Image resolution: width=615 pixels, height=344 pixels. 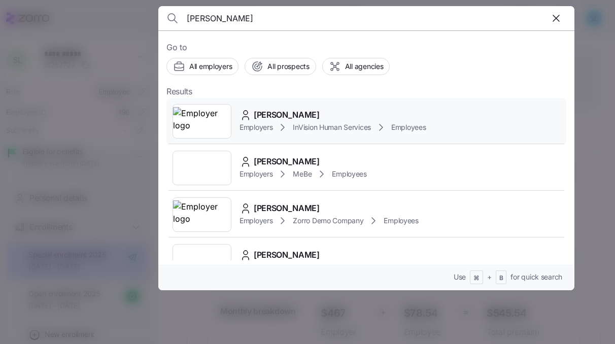 I want to click on button: All employers, so click(x=203, y=67).